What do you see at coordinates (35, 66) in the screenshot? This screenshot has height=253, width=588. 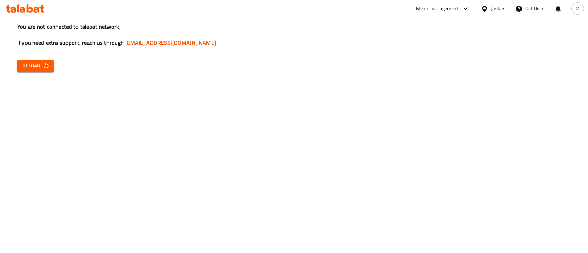 I see `span: Reload` at bounding box center [35, 66].